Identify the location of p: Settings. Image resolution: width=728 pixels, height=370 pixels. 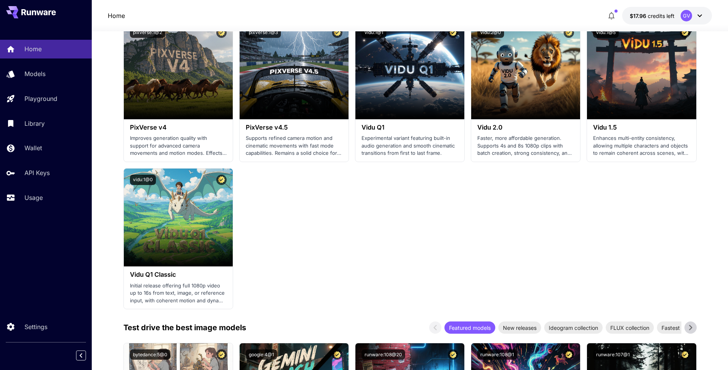
(36, 327).